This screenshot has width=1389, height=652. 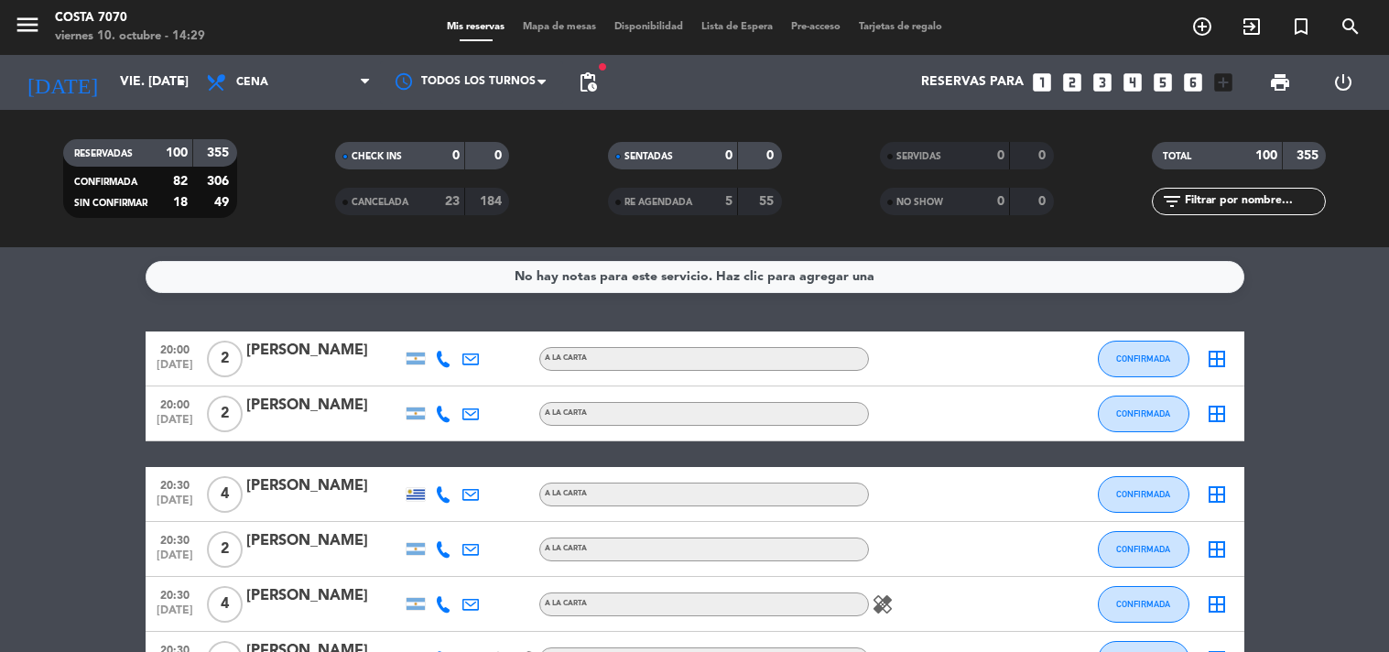 I want to click on span: Pre-acceso, so click(x=816, y=27).